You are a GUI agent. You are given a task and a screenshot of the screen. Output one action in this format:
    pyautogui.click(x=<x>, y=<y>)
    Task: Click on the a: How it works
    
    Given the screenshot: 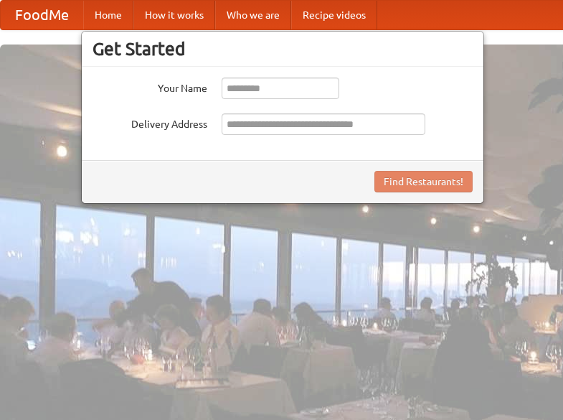 What is the action you would take?
    pyautogui.click(x=174, y=15)
    